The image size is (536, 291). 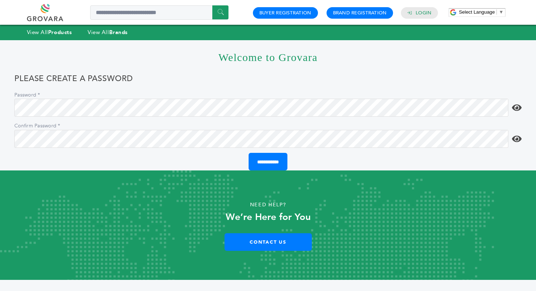 I want to click on label: Confirm Password, so click(x=40, y=126).